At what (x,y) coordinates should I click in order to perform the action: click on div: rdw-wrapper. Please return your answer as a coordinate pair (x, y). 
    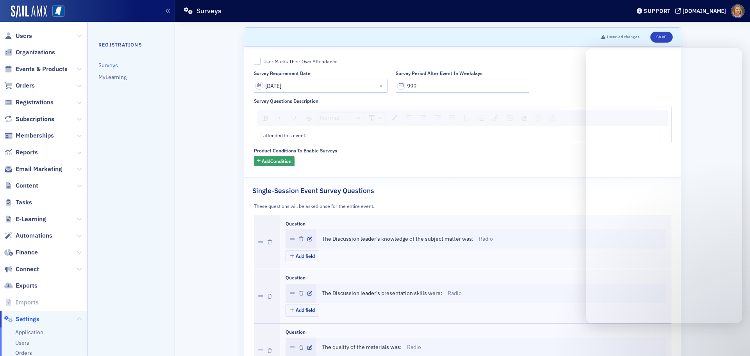
    Looking at the image, I should click on (462, 124).